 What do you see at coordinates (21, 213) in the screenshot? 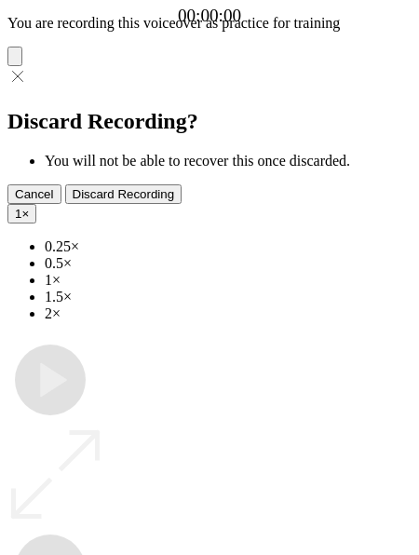
I see `button: 1×` at bounding box center [21, 213].